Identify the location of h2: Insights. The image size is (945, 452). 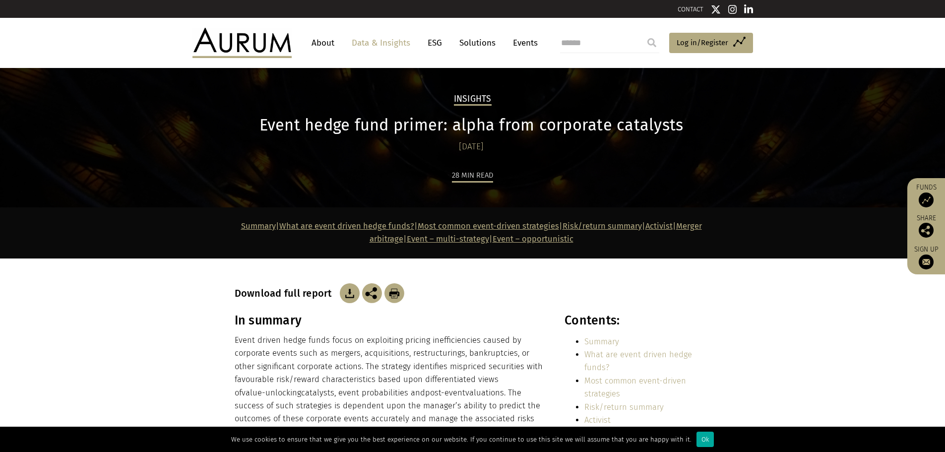
(473, 100).